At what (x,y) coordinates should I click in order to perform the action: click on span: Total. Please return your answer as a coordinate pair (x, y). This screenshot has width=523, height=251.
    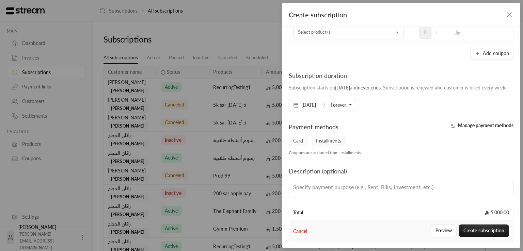
    Looking at the image, I should click on (298, 213).